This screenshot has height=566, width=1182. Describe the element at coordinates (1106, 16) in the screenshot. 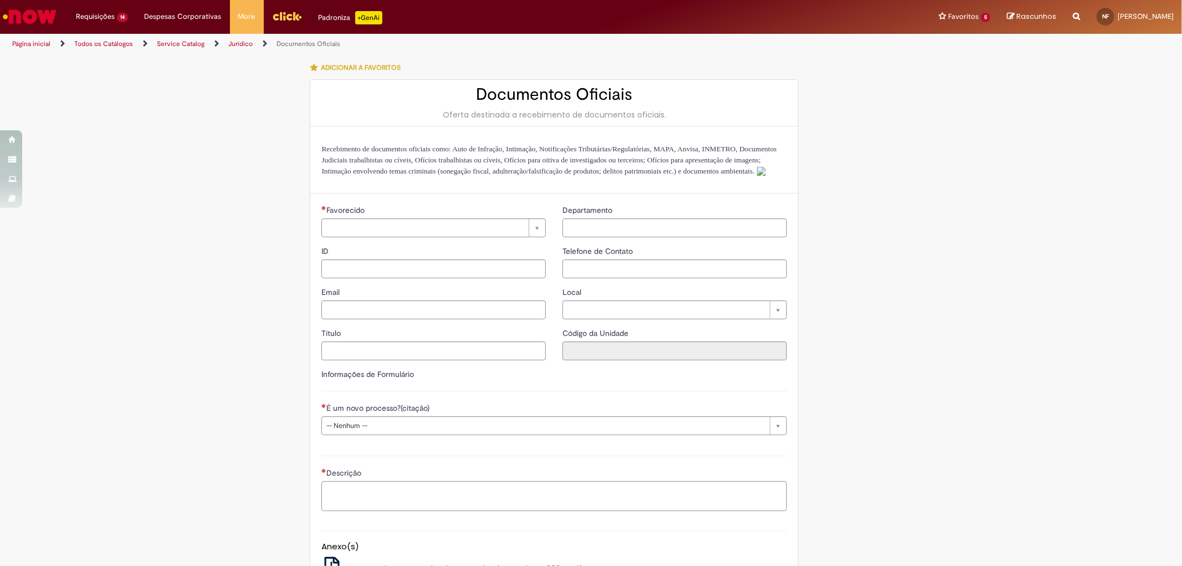

I see `span: NF` at that location.